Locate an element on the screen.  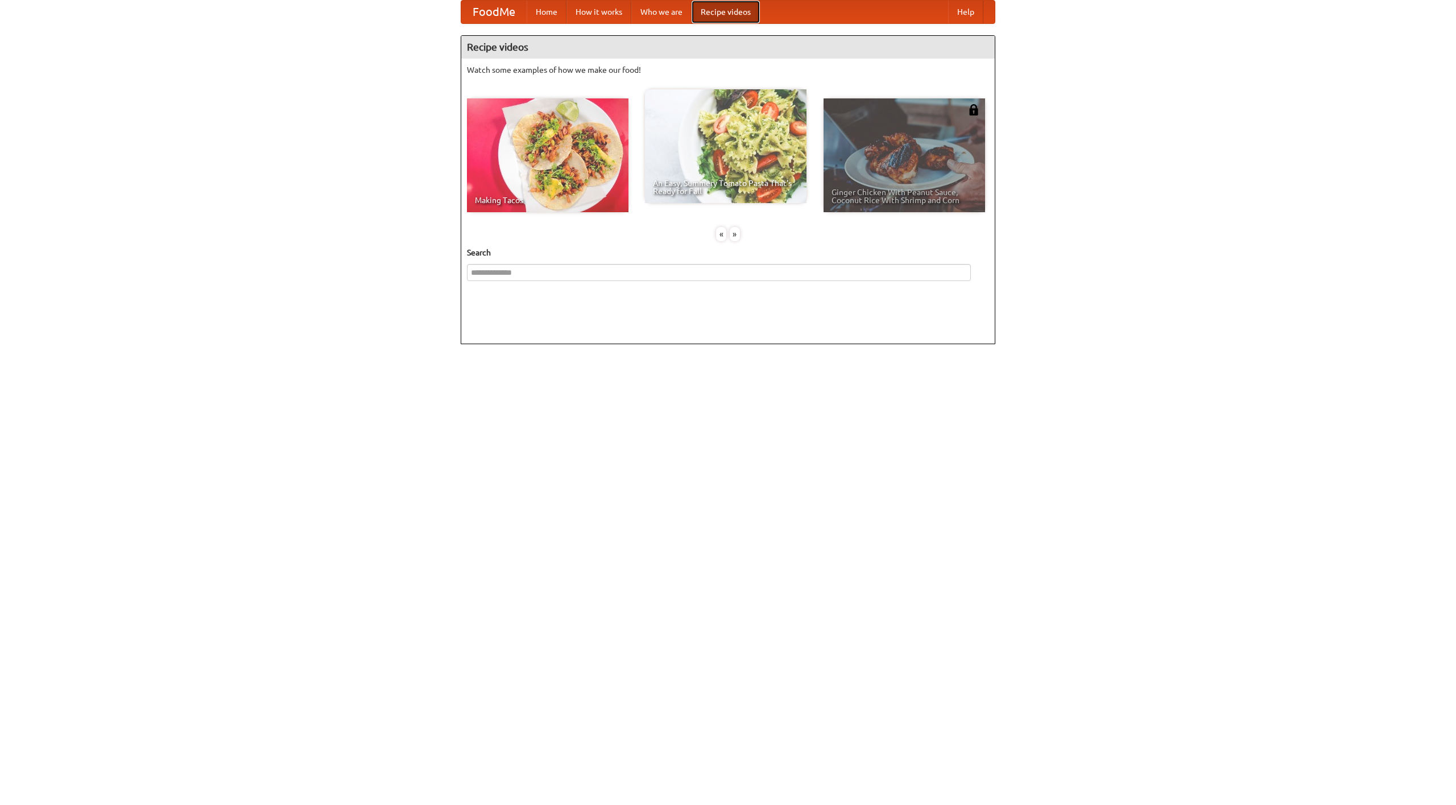
a: Home is located at coordinates (546, 12).